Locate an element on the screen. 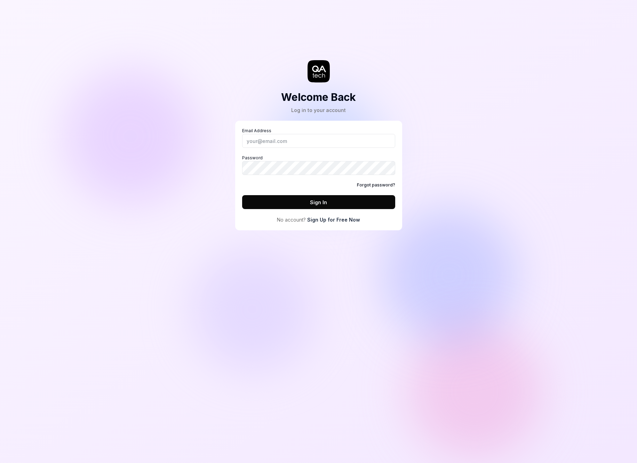 This screenshot has height=463, width=637. button: Sign In is located at coordinates (319, 202).